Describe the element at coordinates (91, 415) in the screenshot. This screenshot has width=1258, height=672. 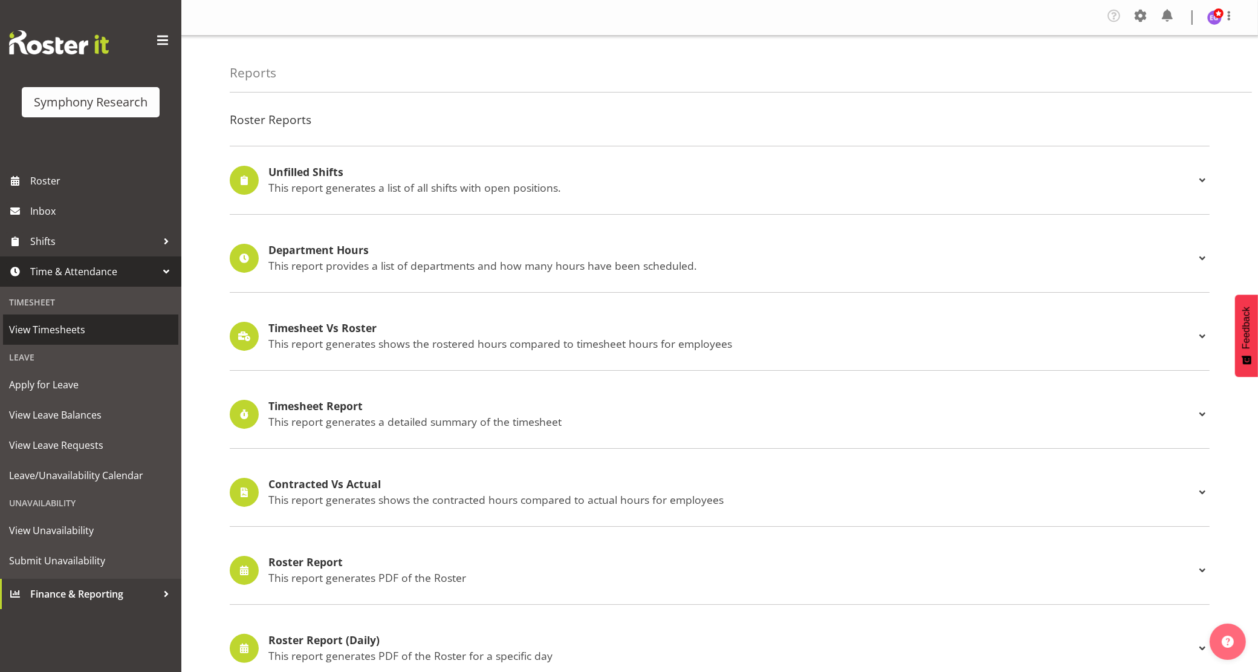
I see `a: View Leave Balances` at that location.